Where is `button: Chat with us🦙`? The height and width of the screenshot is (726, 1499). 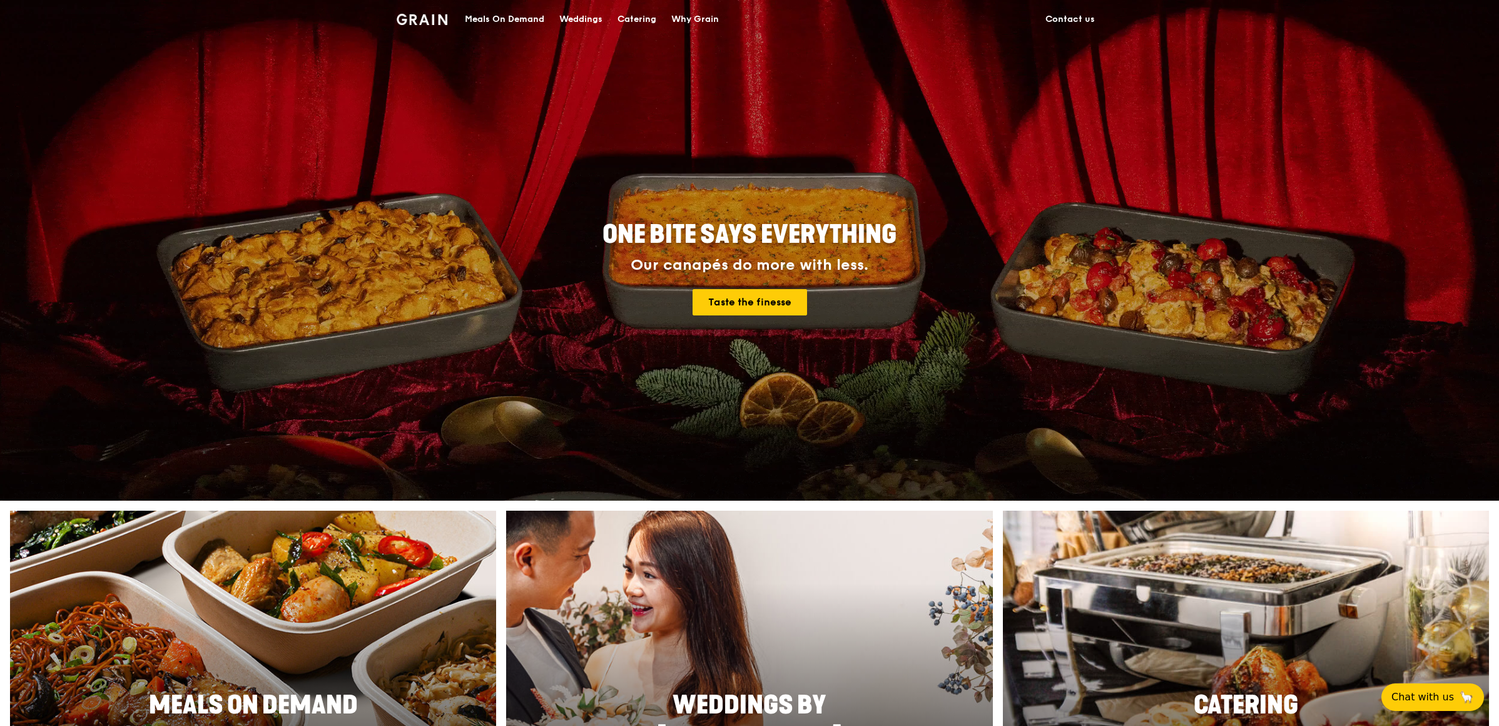 button: Chat with us🦙 is located at coordinates (1432, 697).